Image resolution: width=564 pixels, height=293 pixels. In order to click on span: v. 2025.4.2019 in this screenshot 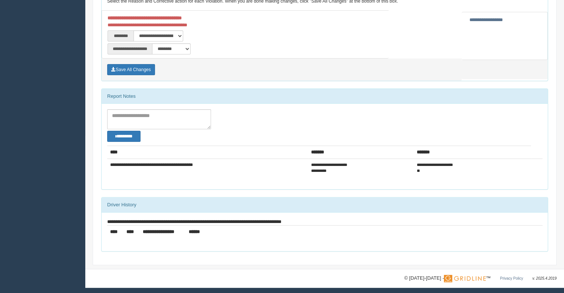, I will do `click(545, 279)`.